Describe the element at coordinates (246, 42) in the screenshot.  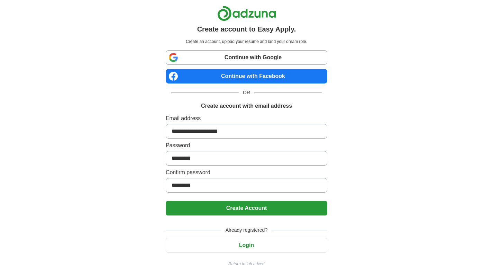
I see `p: Create an account, upload your resume and land your dream role.` at that location.